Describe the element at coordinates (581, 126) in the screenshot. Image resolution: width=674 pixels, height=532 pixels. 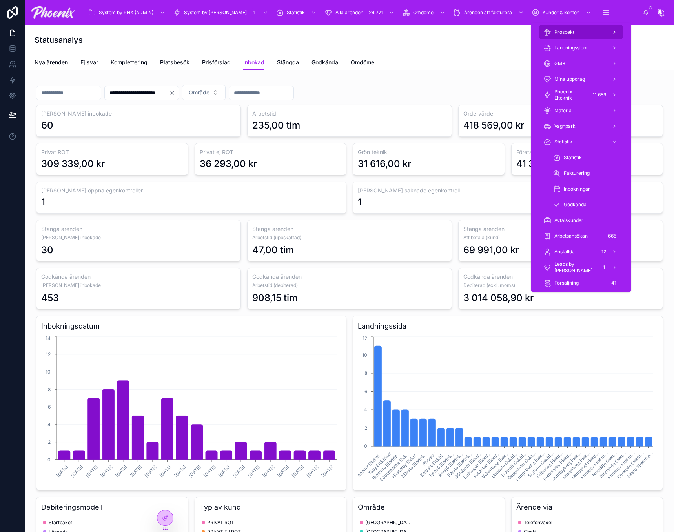
I see `a: Vagnpark` at that location.